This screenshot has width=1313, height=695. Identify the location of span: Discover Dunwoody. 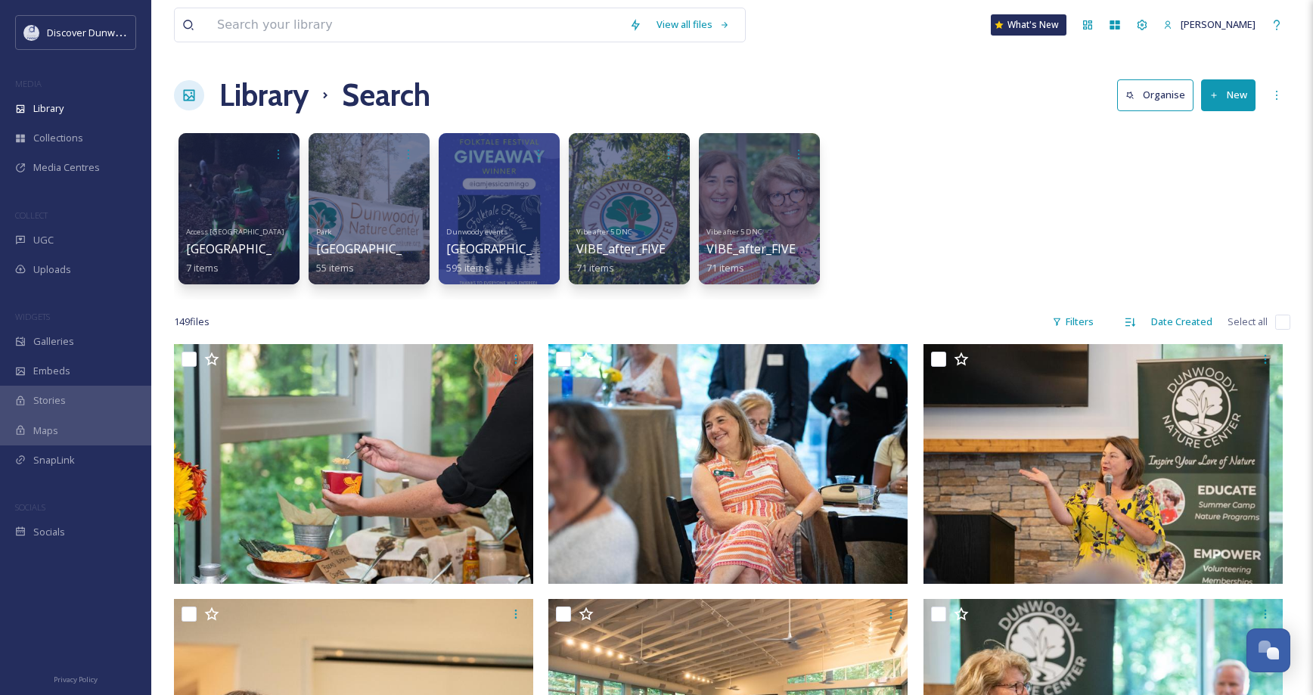
(92, 32).